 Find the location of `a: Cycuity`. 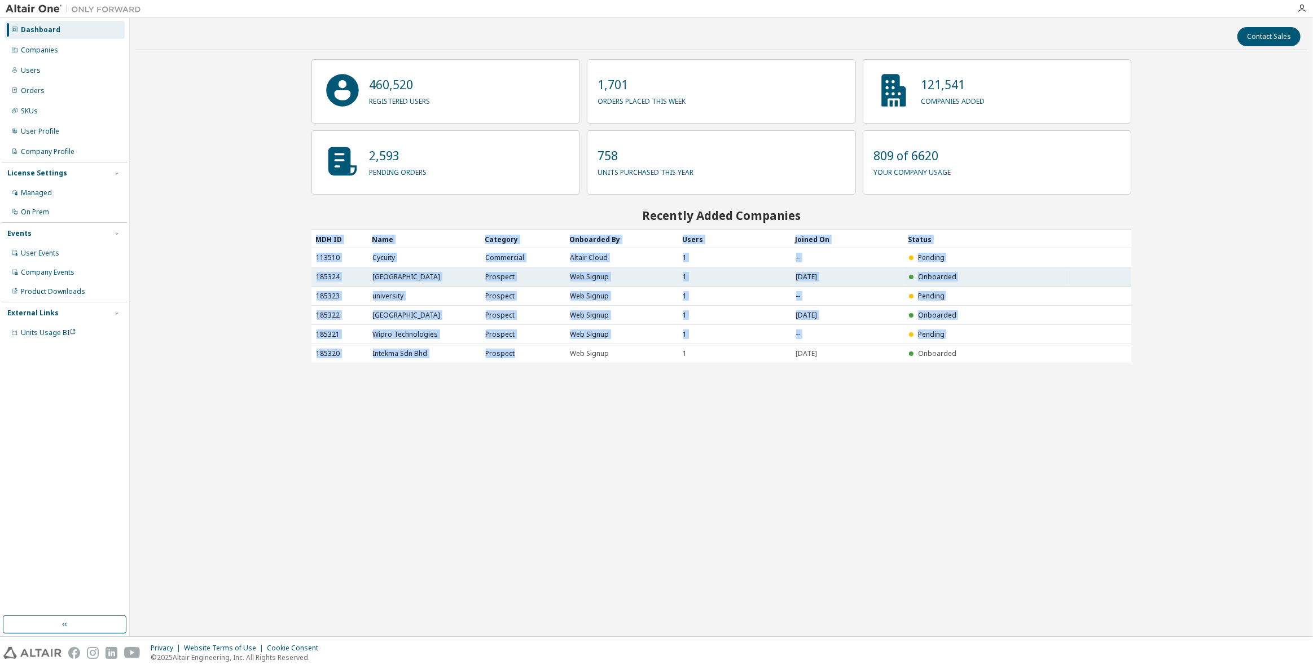

a: Cycuity is located at coordinates (384, 257).